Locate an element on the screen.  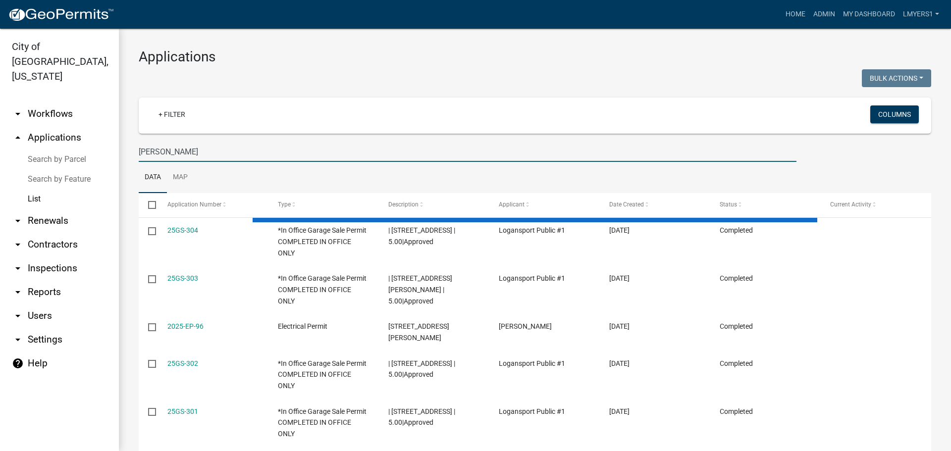
button: Bulk Actions is located at coordinates (896, 78).